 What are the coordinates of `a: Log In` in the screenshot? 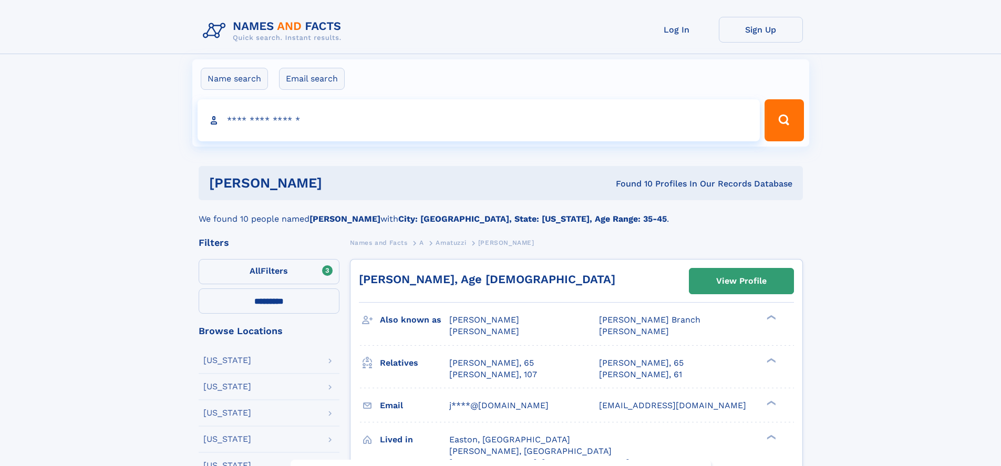 It's located at (677, 29).